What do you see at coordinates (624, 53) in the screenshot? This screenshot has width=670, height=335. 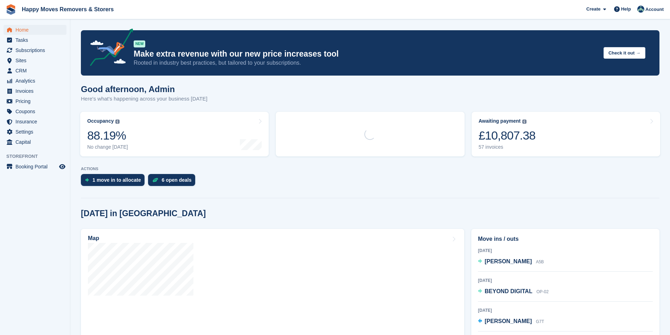 I see `button: Check it out →` at bounding box center [624, 53].